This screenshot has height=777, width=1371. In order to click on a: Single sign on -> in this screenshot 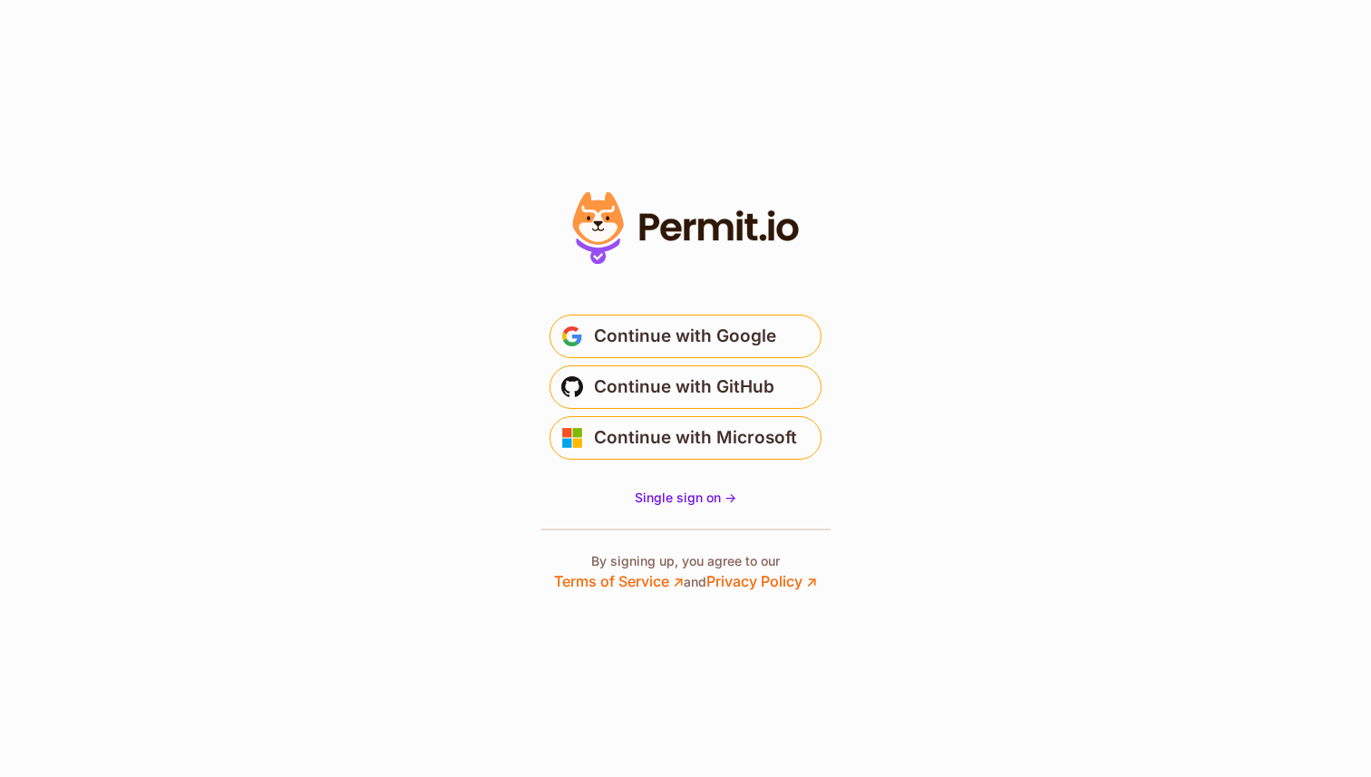, I will do `click(686, 498)`.